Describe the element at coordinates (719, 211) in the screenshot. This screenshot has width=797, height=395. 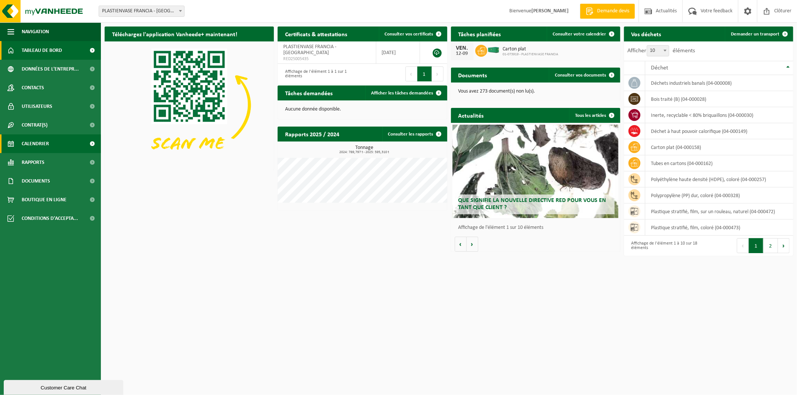
I see `td: plastique stratifié, film, sur un rouleau, naturel (04-000472)` at that location.